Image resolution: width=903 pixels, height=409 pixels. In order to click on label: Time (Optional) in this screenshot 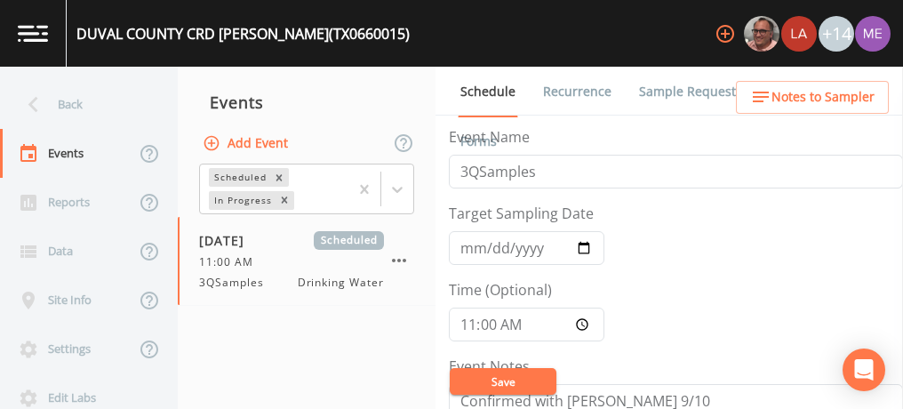, I will do `click(500, 290)`.